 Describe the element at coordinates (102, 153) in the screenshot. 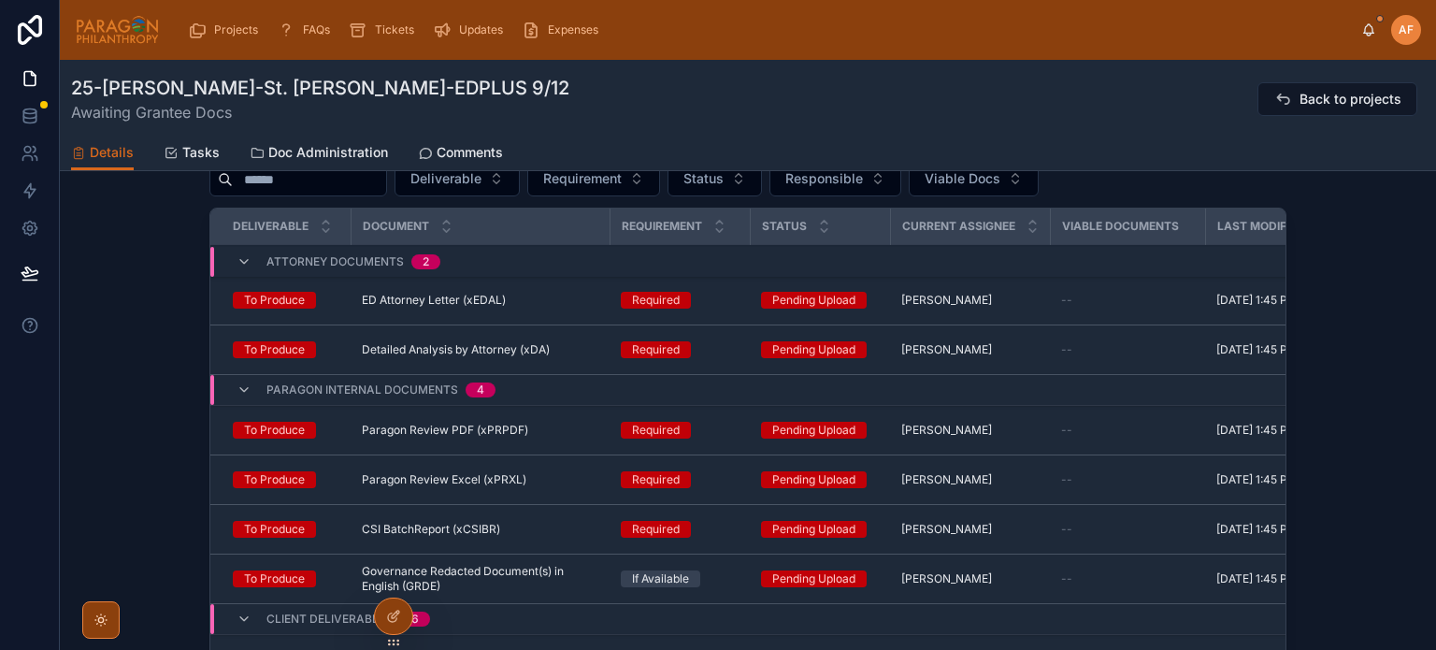

I see `a: Details` at that location.